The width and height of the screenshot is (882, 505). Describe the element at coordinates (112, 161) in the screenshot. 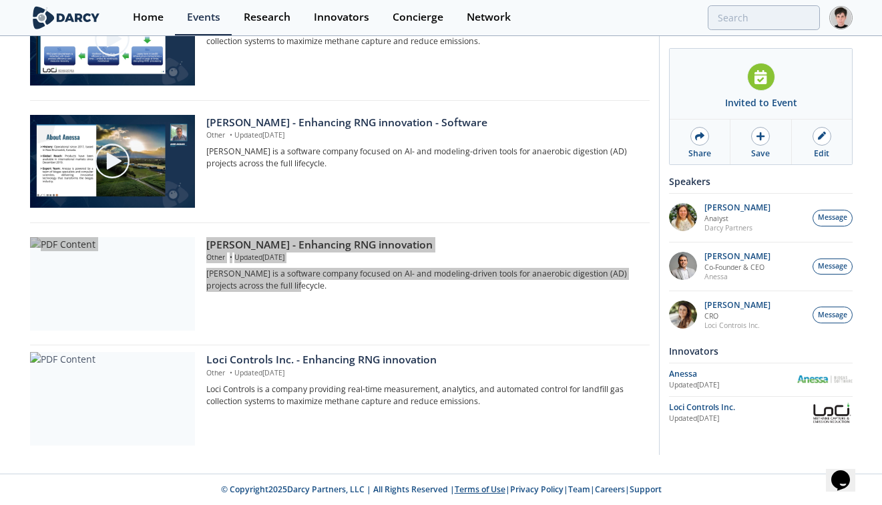

I see `img: Video Content` at that location.